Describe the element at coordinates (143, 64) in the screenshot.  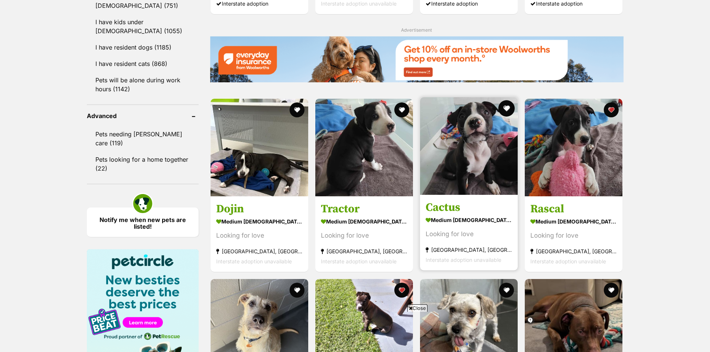
I see `a: I have resident cats (868)` at that location.